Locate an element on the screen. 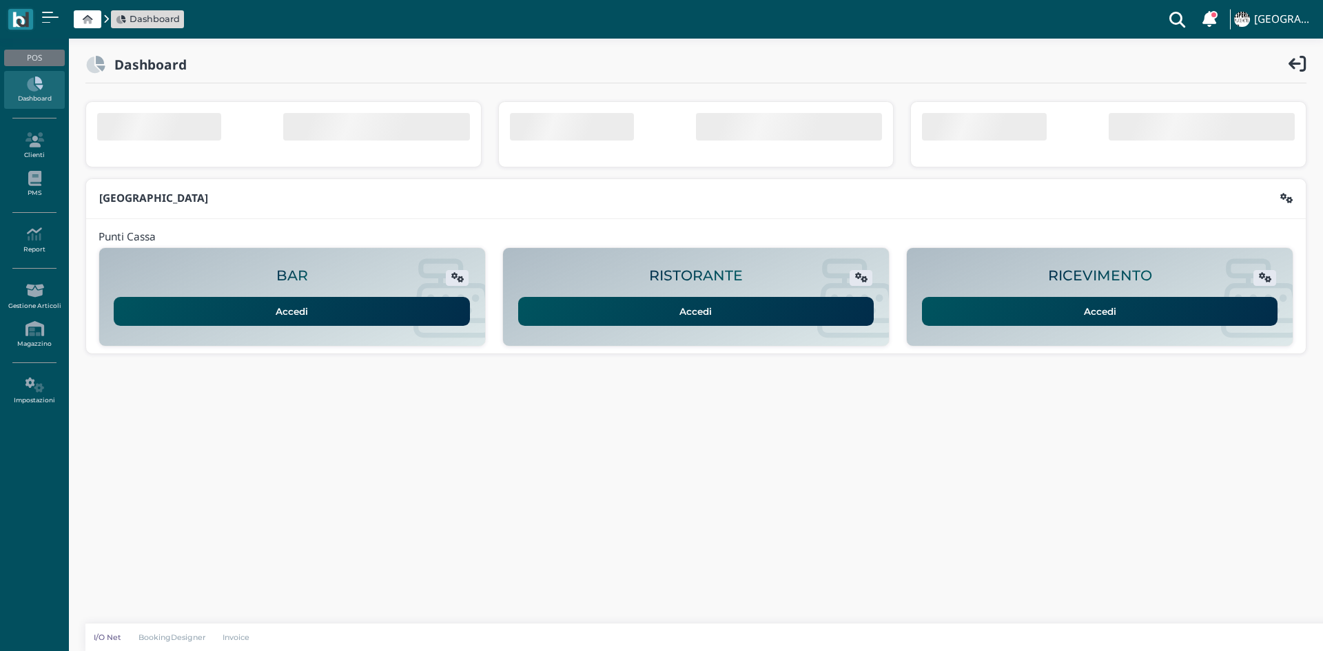  a: PMS is located at coordinates (34, 184).